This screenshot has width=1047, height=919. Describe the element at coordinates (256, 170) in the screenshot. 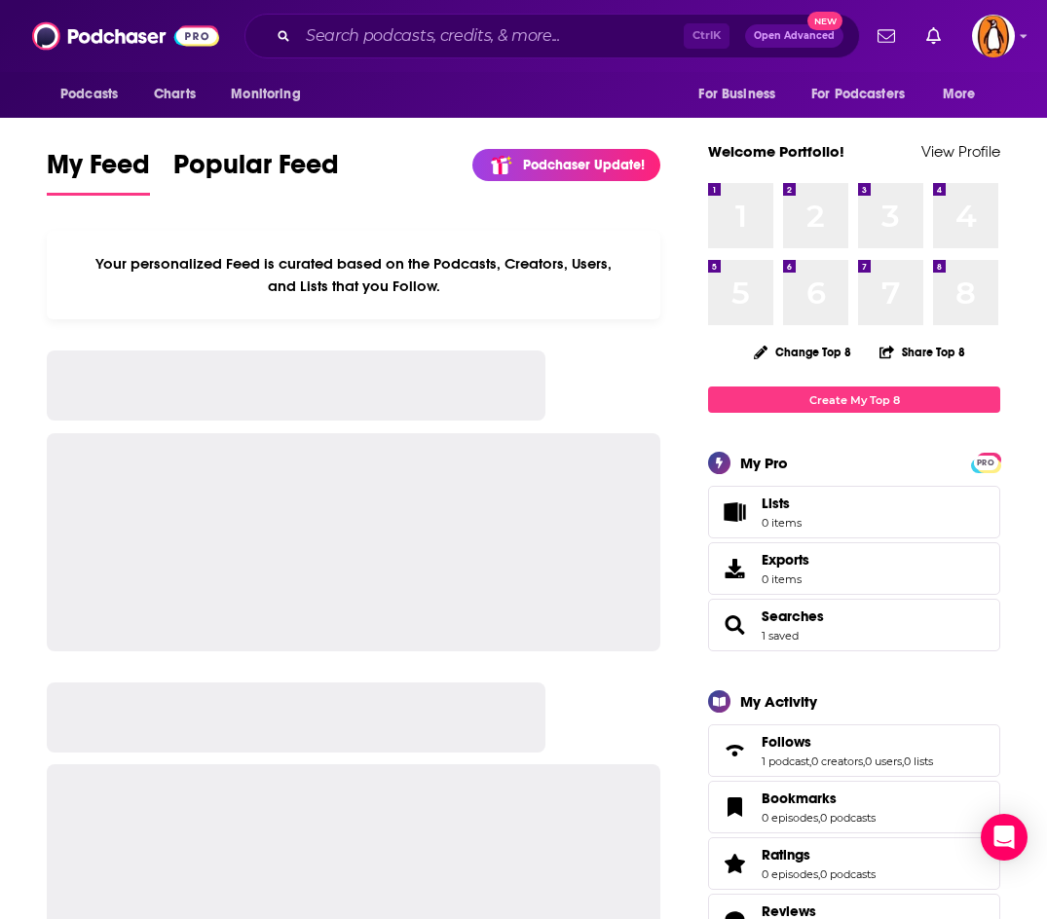

I see `span: Popular Feed` at that location.